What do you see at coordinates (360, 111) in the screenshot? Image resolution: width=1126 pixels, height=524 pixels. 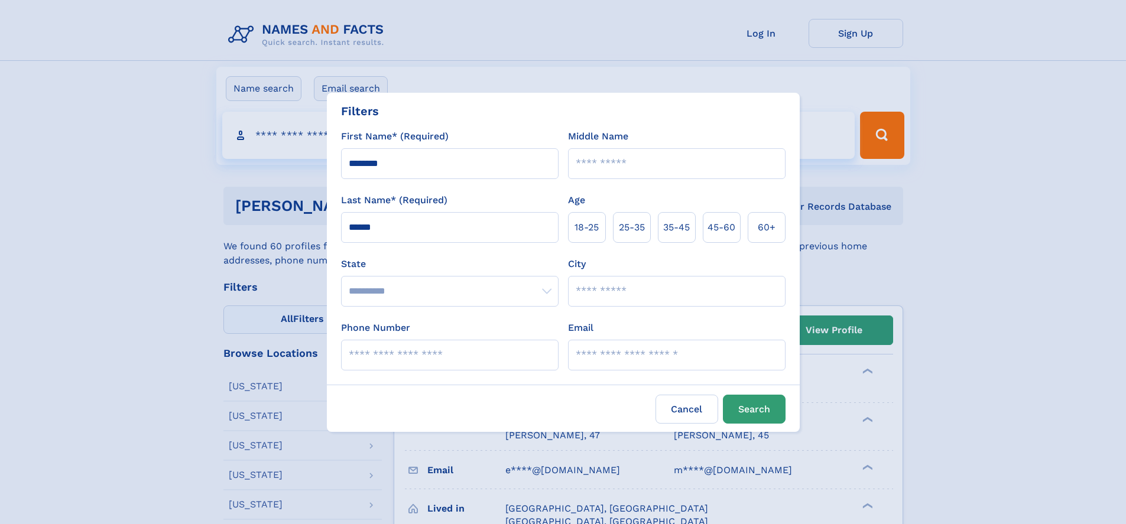 I see `div: Filters` at bounding box center [360, 111].